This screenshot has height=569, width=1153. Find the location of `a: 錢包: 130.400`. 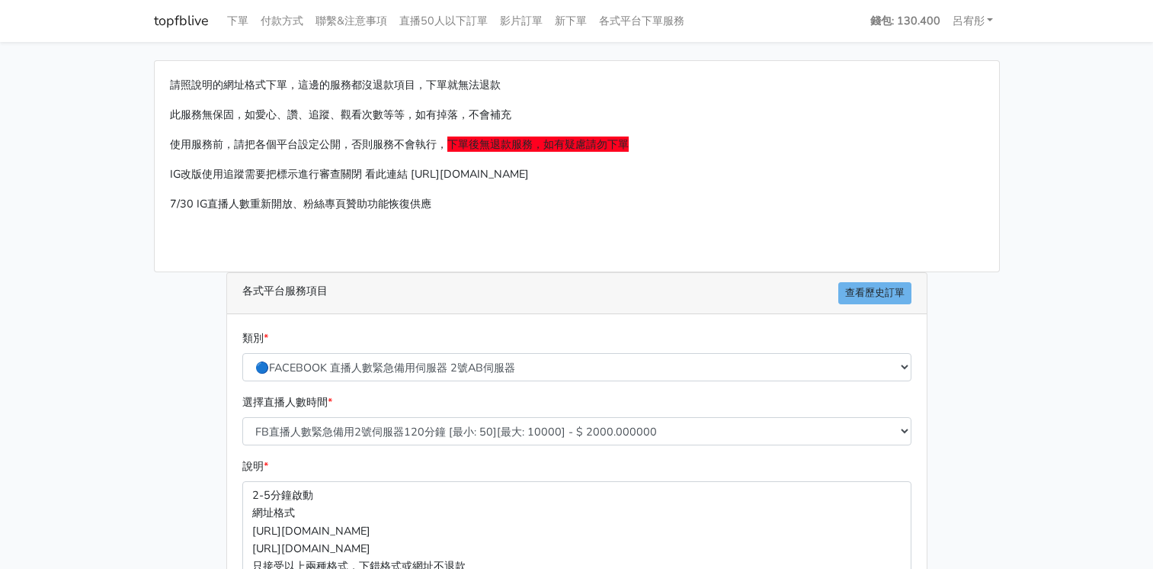

a: 錢包: 130.400 is located at coordinates (906, 21).